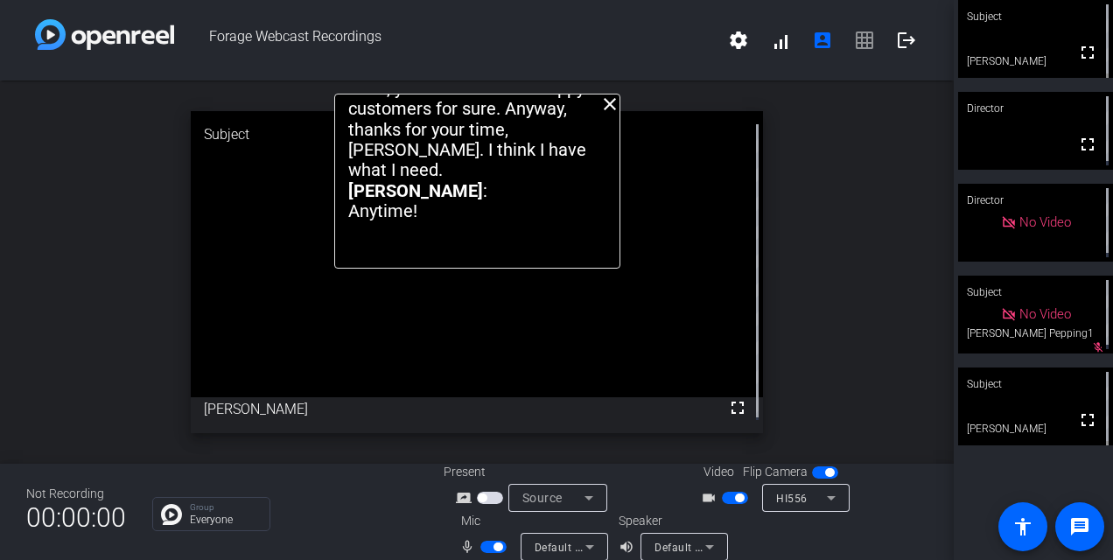 This screenshot has width=1113, height=560. Describe the element at coordinates (629, 547) in the screenshot. I see `mat-icon: volume_up` at that location.